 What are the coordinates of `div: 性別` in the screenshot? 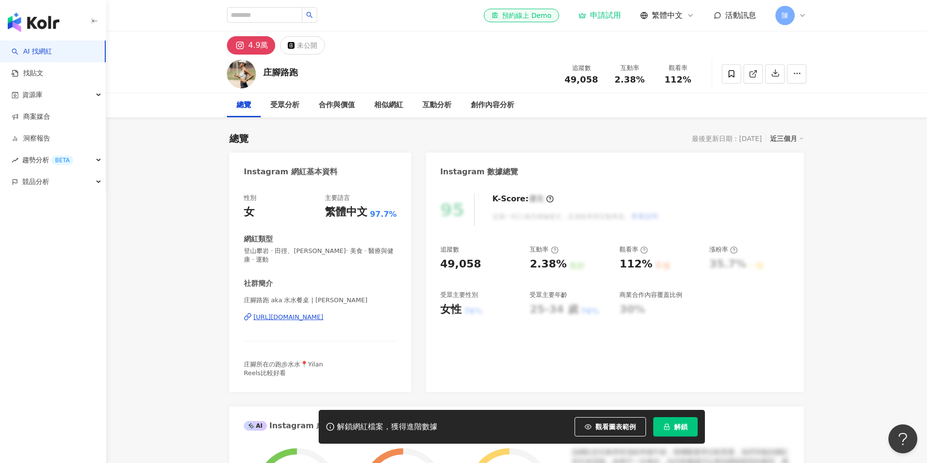 It's located at (250, 198).